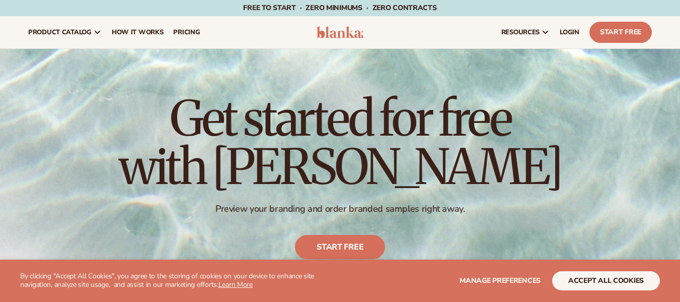 The image size is (680, 302). What do you see at coordinates (570, 32) in the screenshot?
I see `a: LOGIN` at bounding box center [570, 32].